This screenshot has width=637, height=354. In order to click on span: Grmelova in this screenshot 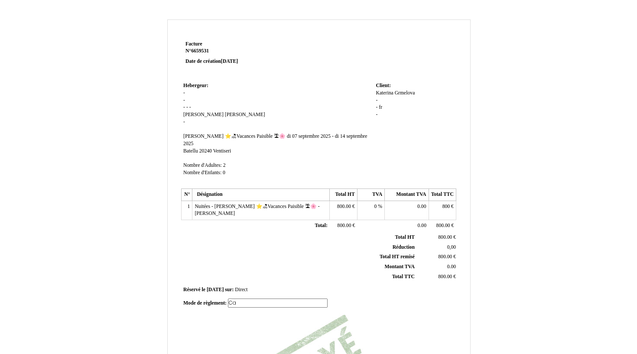, I will do `click(405, 93)`.